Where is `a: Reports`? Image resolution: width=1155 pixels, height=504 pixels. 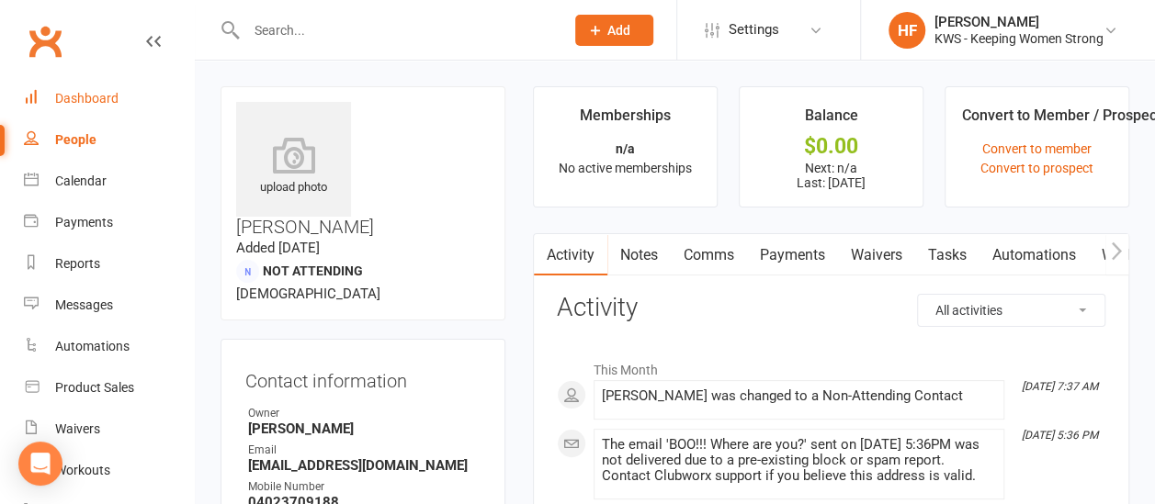
a: Reports is located at coordinates (108, 264).